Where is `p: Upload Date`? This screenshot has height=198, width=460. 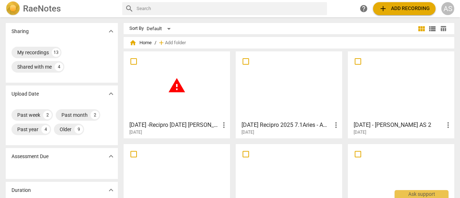 p: Upload Date is located at coordinates (25, 94).